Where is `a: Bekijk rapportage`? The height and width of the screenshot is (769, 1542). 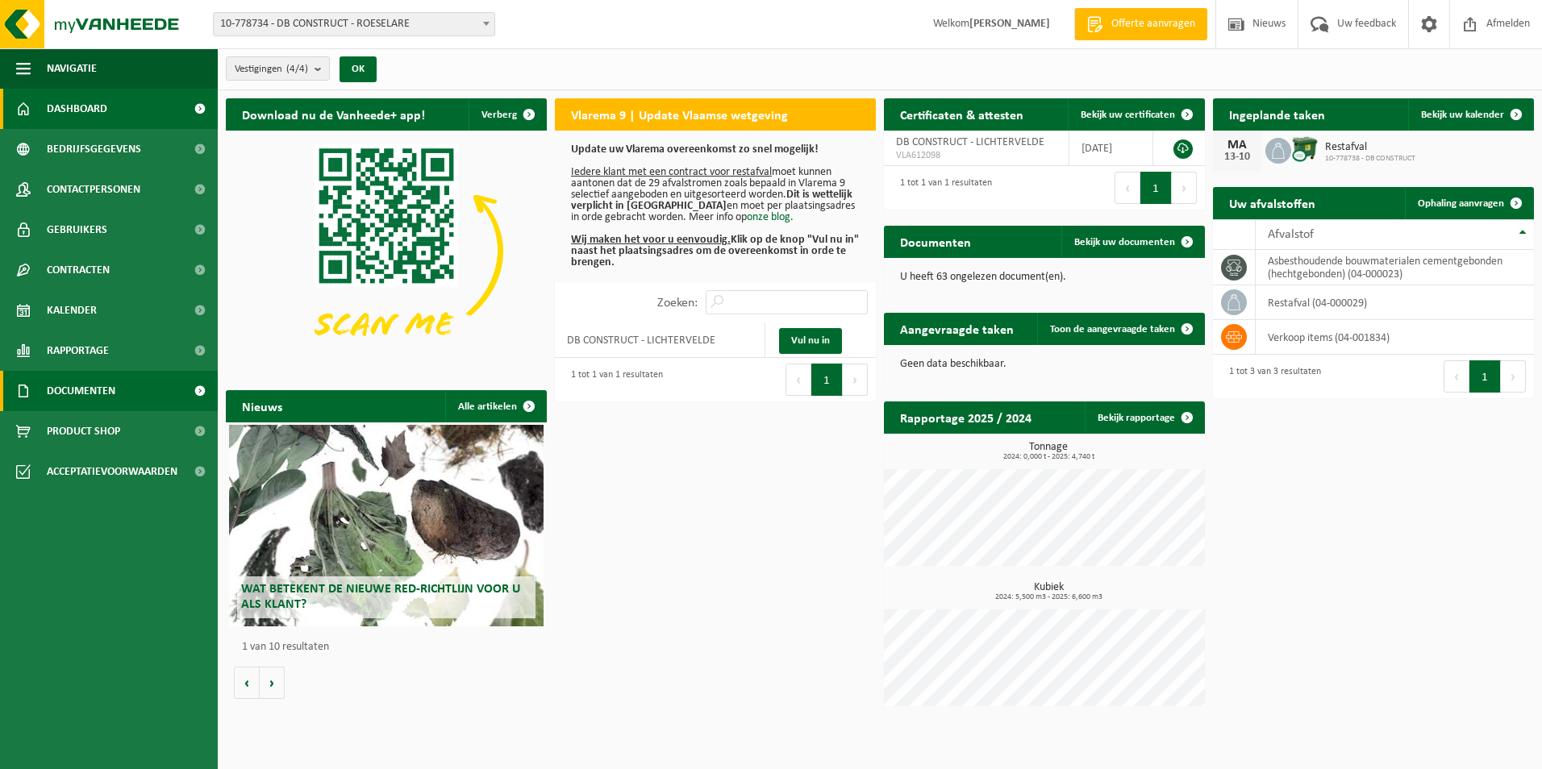
a: Bekijk rapportage is located at coordinates (1143, 418).